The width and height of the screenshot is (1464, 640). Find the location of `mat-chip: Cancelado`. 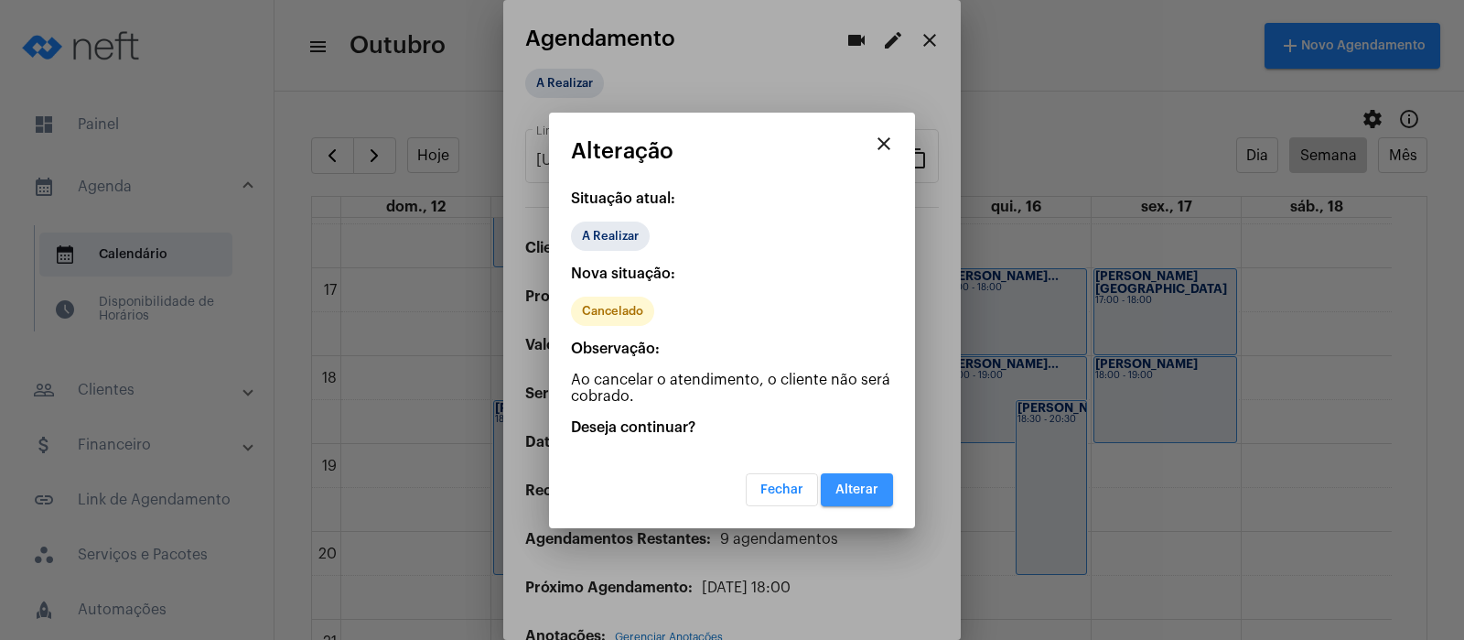

mat-chip: Cancelado is located at coordinates (612, 311).